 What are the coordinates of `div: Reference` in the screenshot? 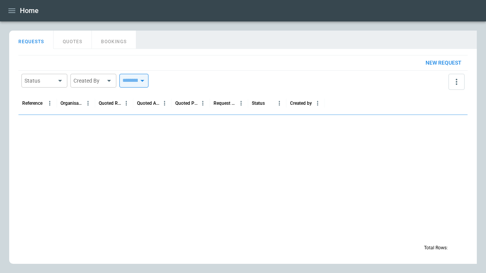 It's located at (32, 103).